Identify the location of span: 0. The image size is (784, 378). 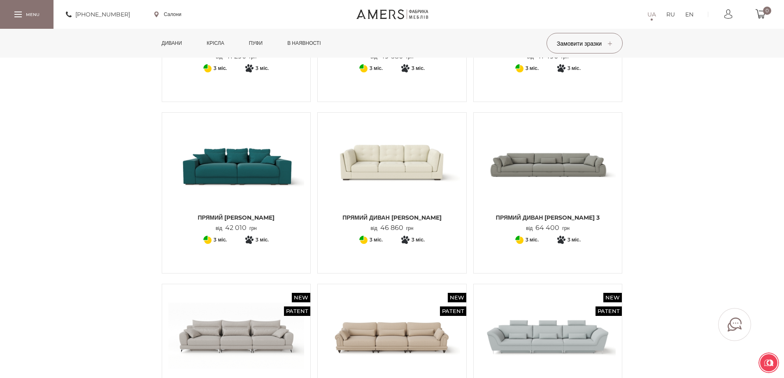
(768, 11).